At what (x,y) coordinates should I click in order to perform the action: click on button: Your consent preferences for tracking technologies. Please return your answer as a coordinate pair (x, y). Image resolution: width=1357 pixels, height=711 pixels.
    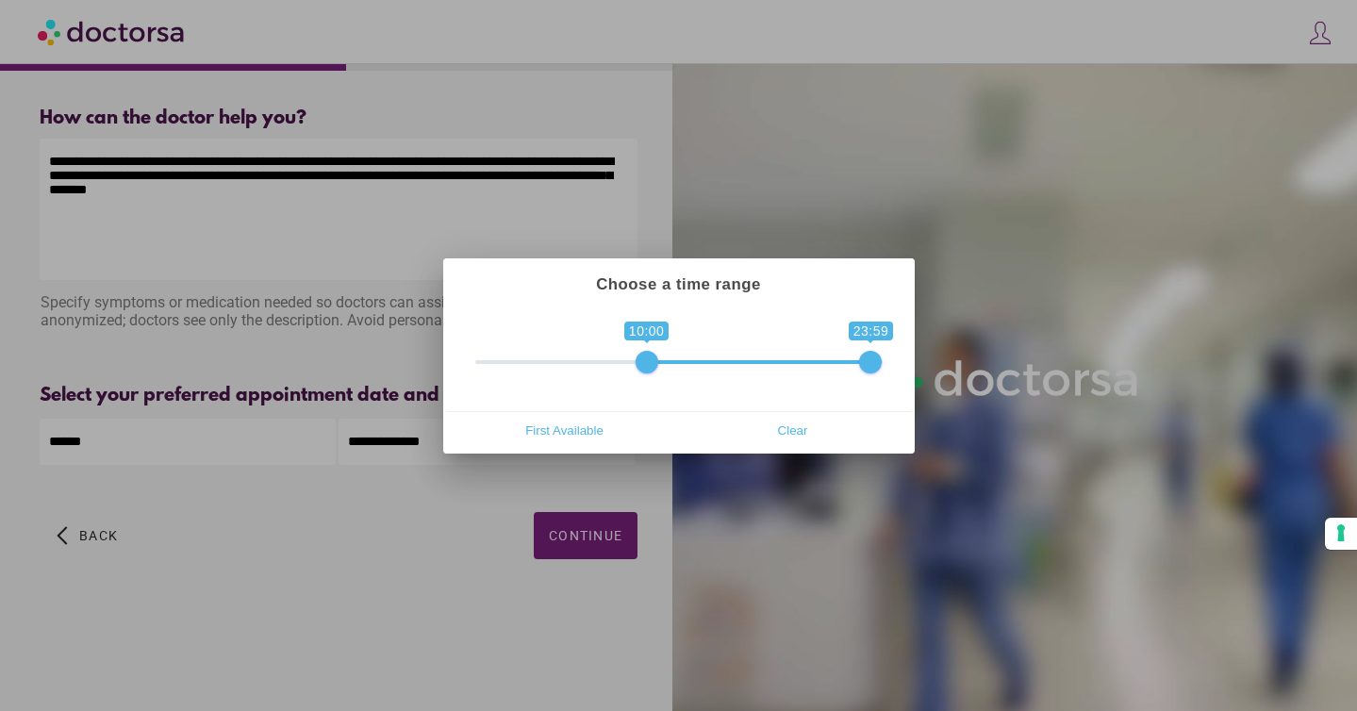
    Looking at the image, I should click on (1341, 534).